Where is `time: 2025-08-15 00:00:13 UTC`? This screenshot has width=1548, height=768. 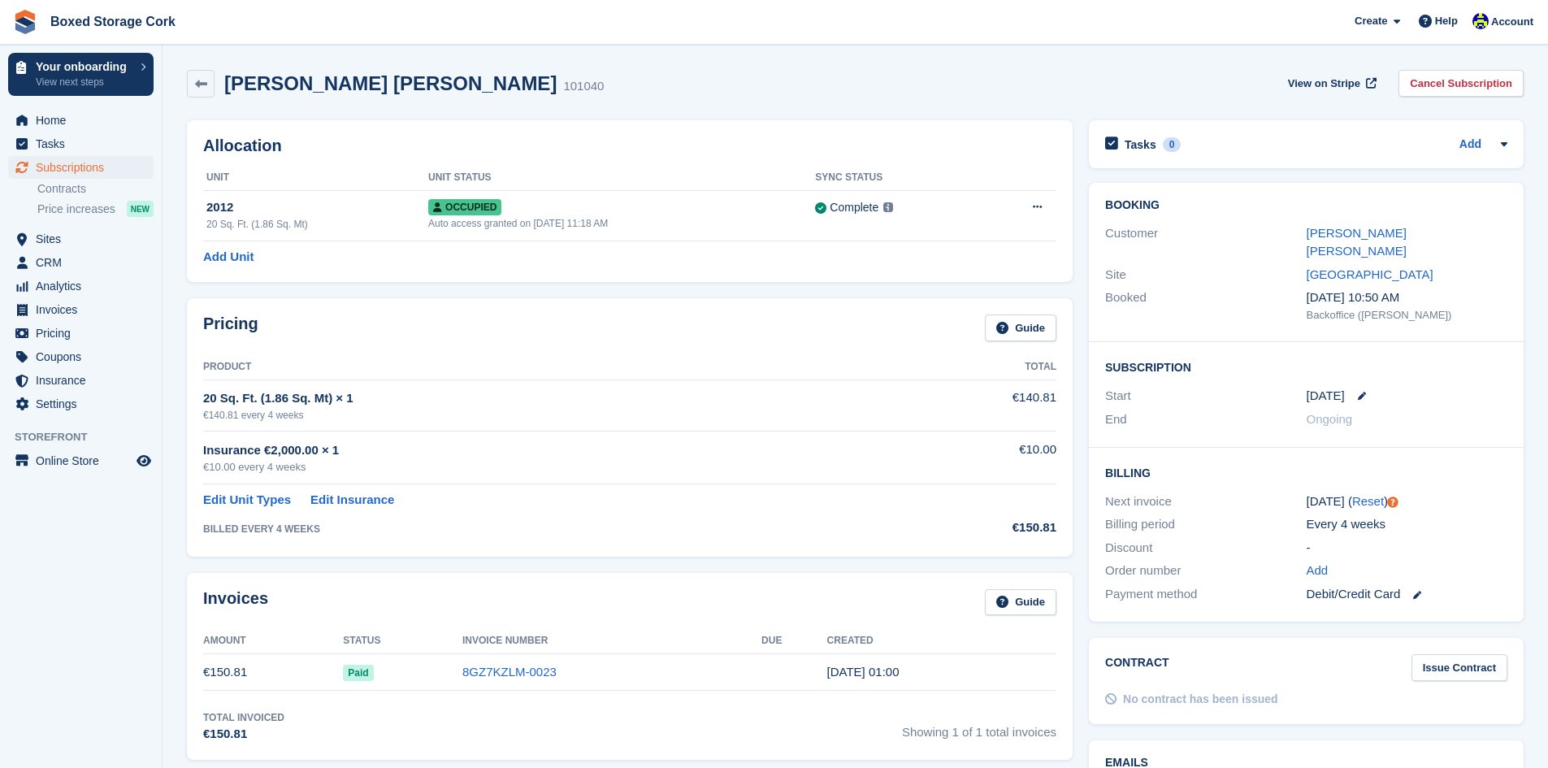 time: 2025-08-15 00:00:13 UTC is located at coordinates (863, 671).